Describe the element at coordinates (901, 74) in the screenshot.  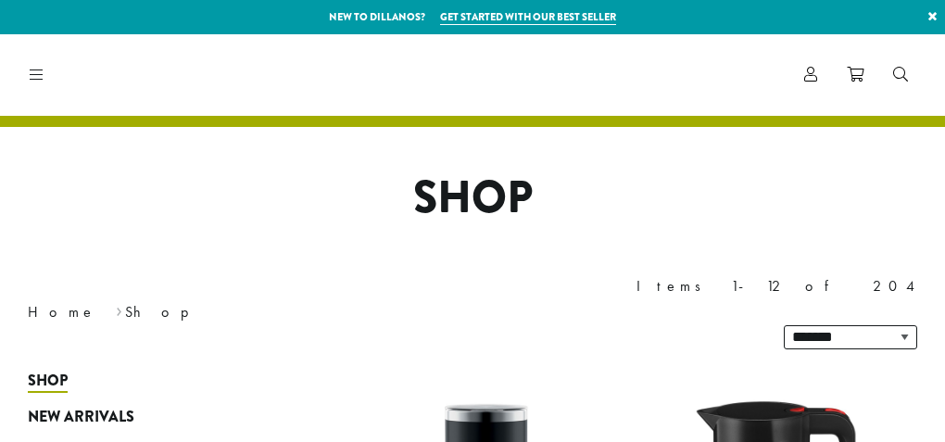
I see `a: Search` at that location.